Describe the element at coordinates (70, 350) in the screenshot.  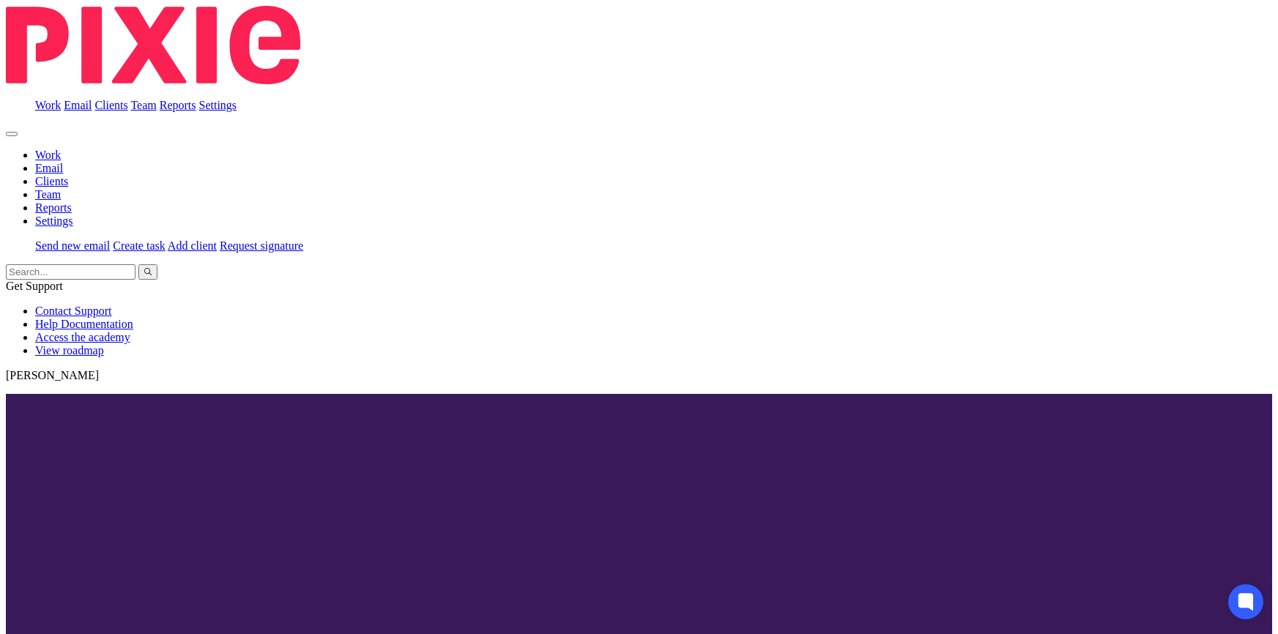
I see `a: View roadmap` at that location.